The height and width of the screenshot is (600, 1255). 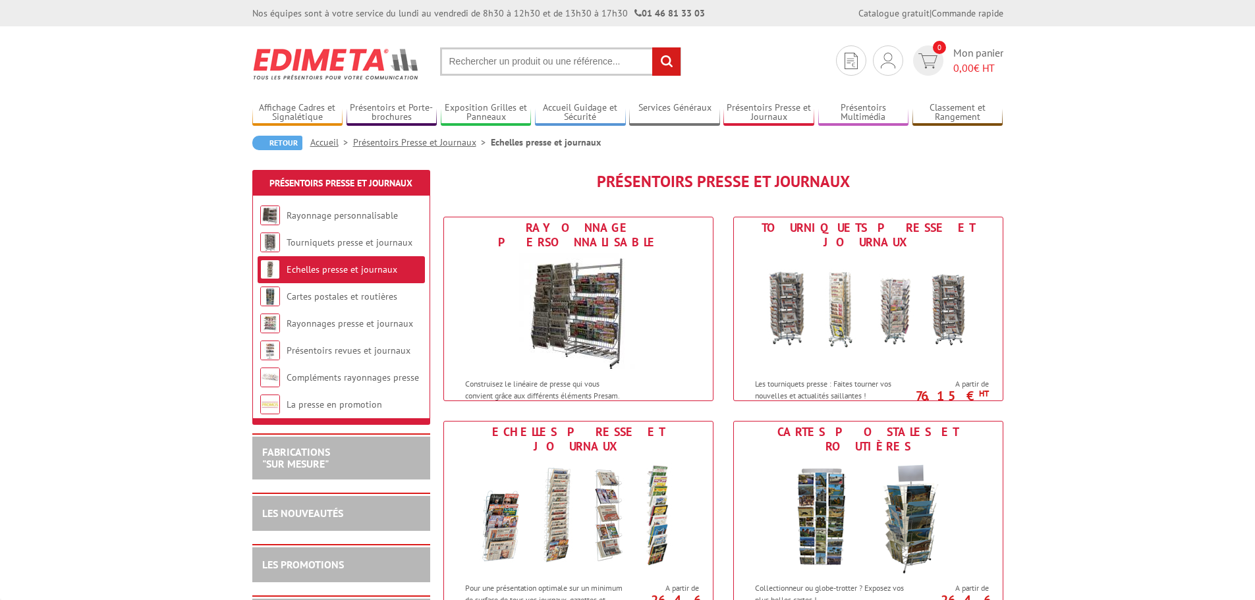 What do you see at coordinates (353, 378) in the screenshot?
I see `a: Compléments rayonnages presse` at bounding box center [353, 378].